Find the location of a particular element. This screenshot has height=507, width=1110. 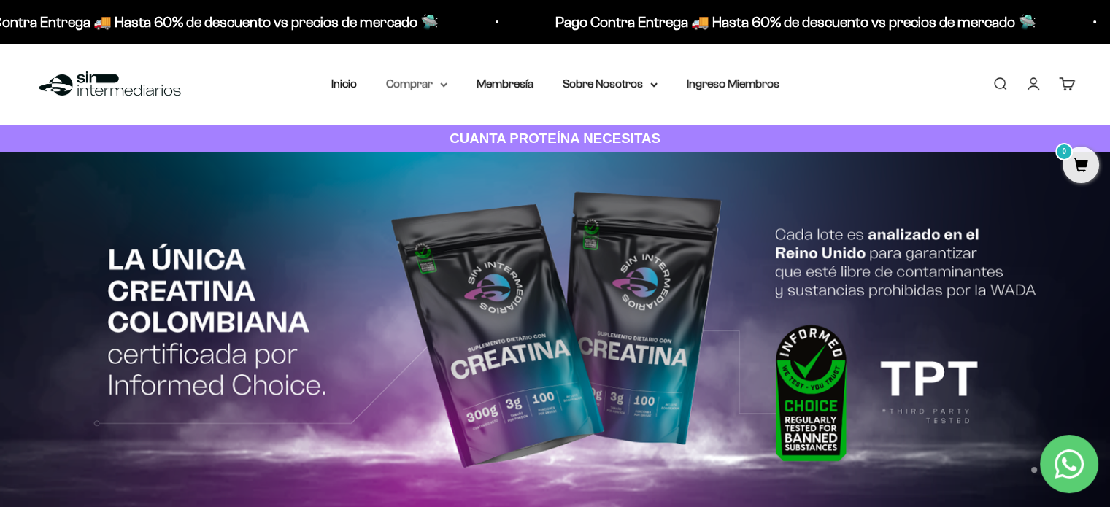

a: Inicio is located at coordinates (344, 83).